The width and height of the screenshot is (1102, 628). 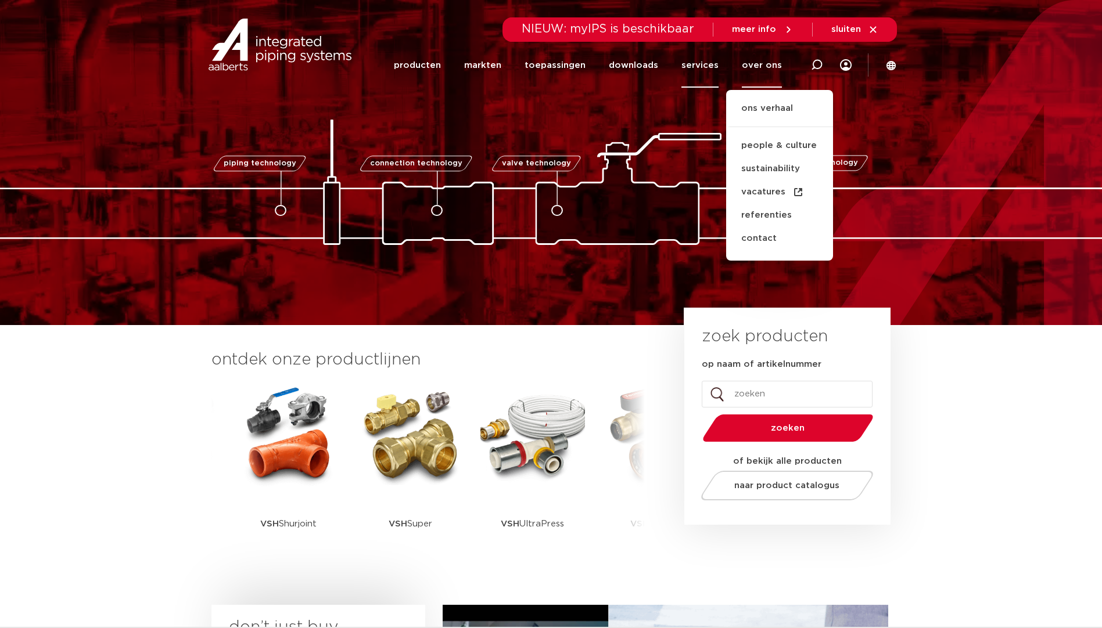 I want to click on p: Super, so click(x=410, y=524).